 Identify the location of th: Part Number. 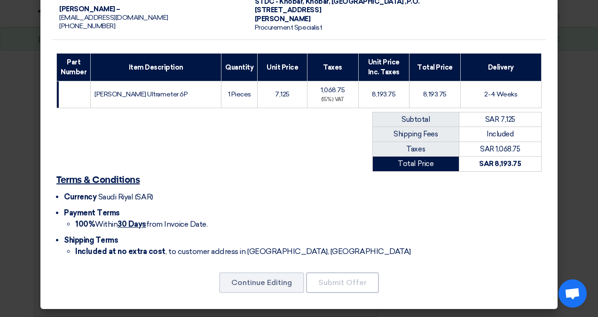
(74, 67).